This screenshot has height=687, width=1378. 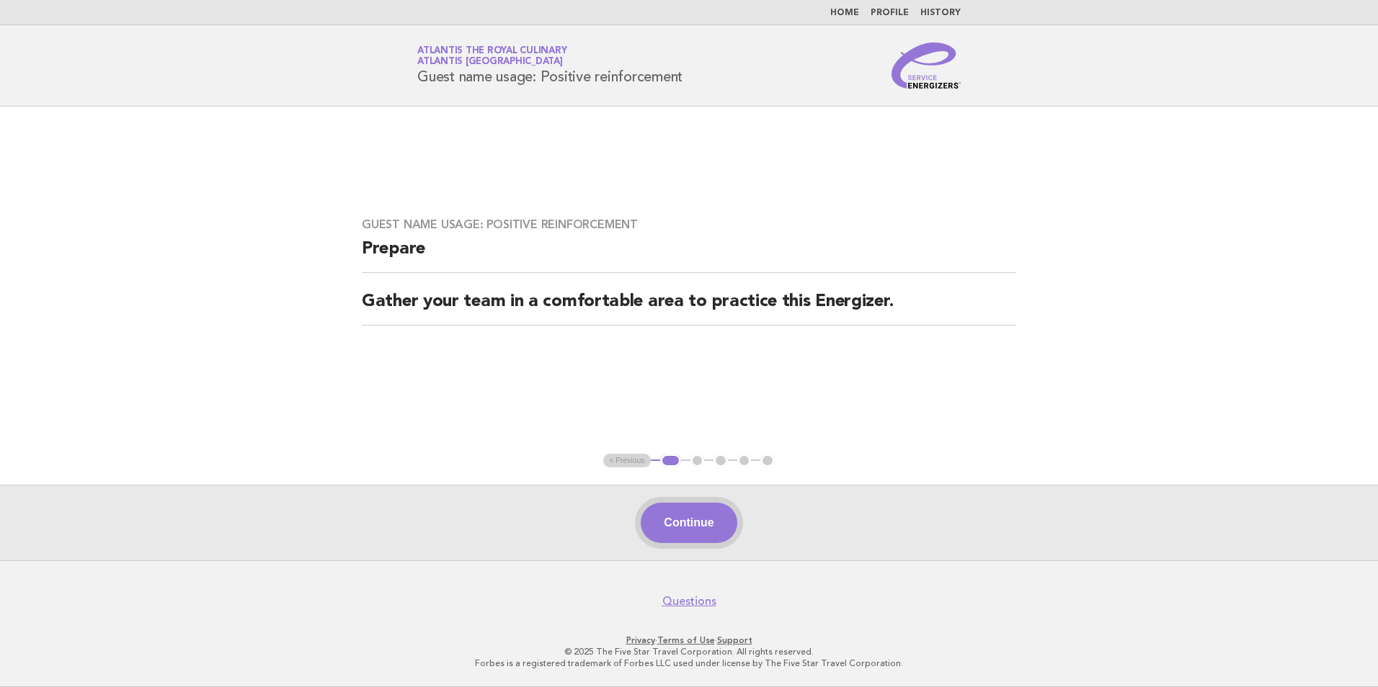 I want to click on a: Profile, so click(x=889, y=13).